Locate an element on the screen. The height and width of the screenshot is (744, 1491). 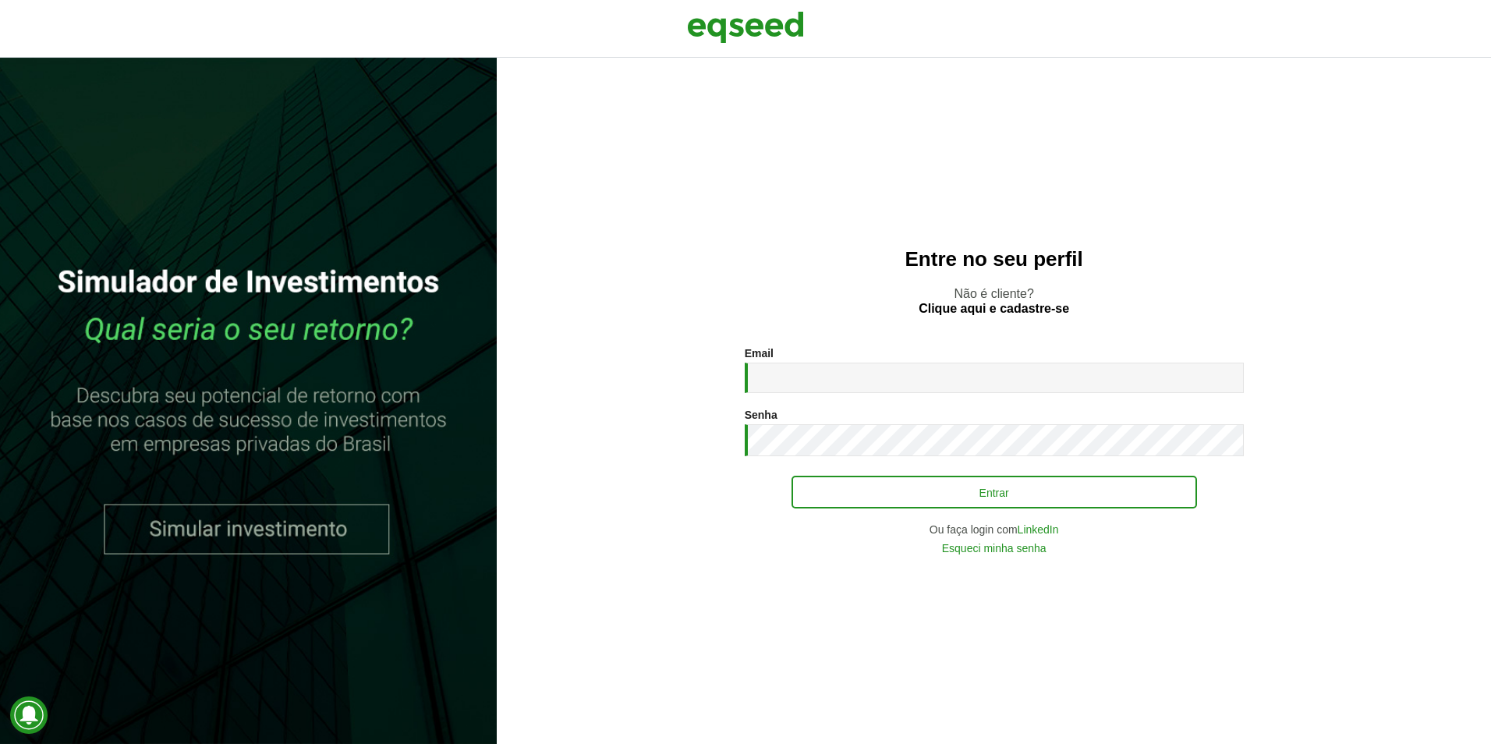
label: Senha is located at coordinates (761, 415).